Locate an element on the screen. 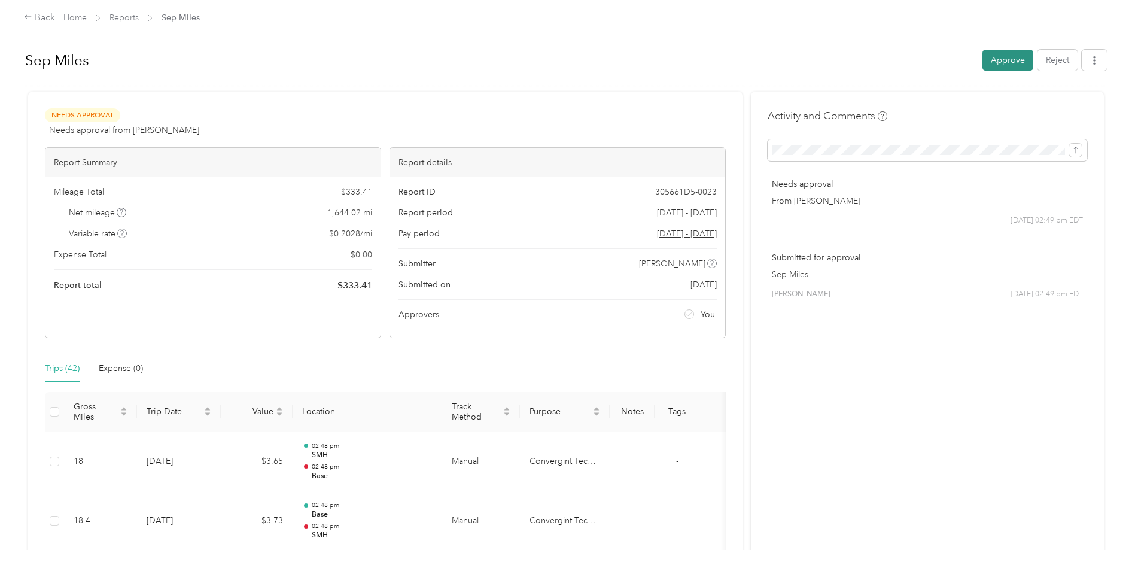 This screenshot has width=1138, height=571. span: 1,644.02 mi is located at coordinates (349, 212).